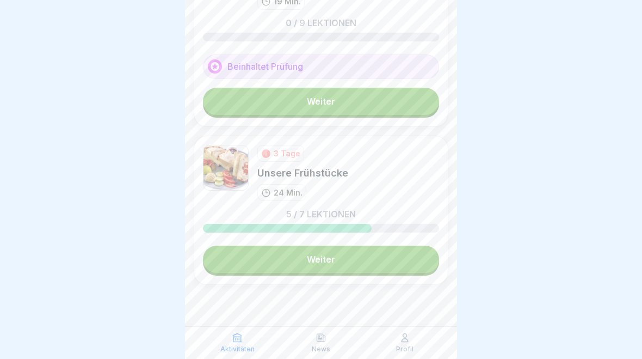 Image resolution: width=642 pixels, height=359 pixels. Describe the element at coordinates (288, 192) in the screenshot. I see `p: 24 Min.` at that location.